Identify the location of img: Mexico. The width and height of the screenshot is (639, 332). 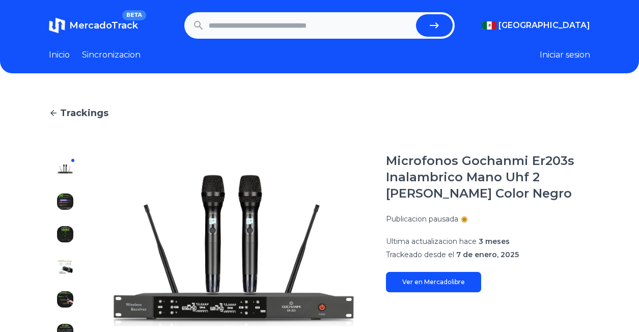
(489, 25).